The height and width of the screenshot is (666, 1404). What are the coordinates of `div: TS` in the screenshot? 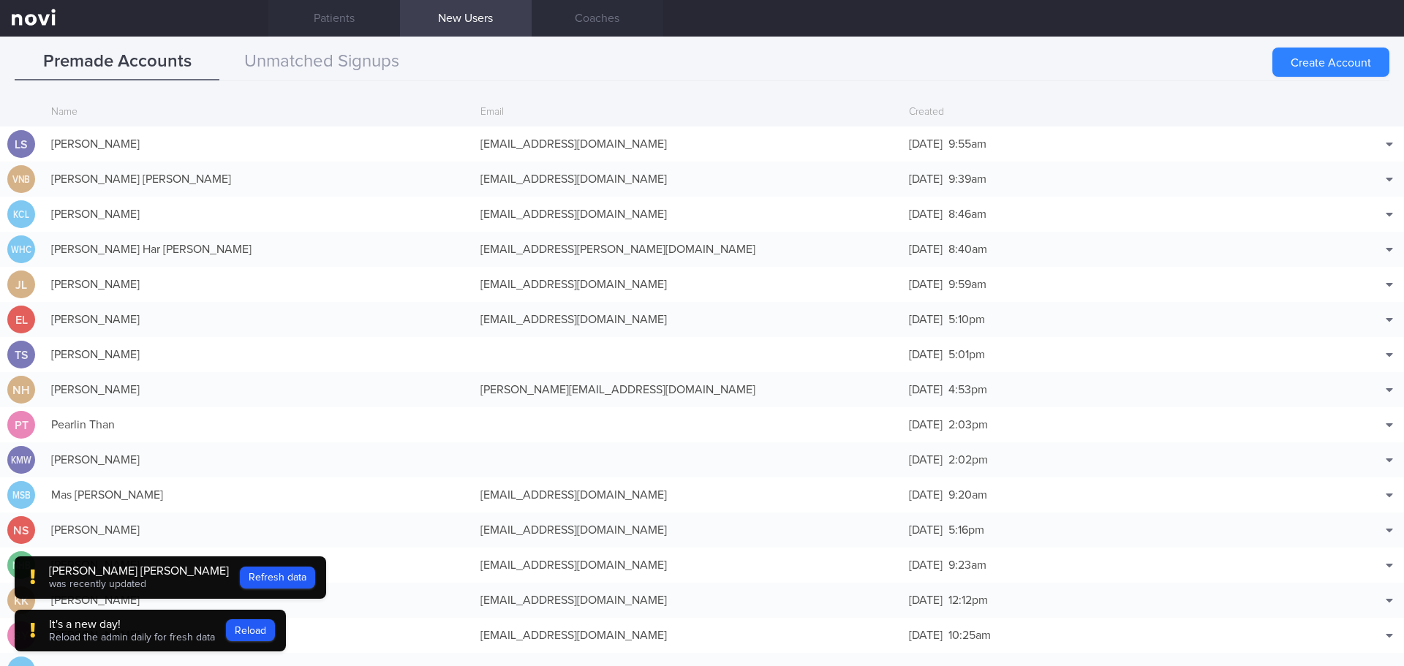 It's located at (21, 355).